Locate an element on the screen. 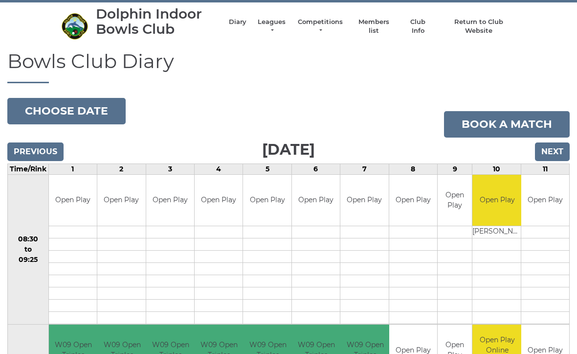  td: 10 is located at coordinates (496, 169).